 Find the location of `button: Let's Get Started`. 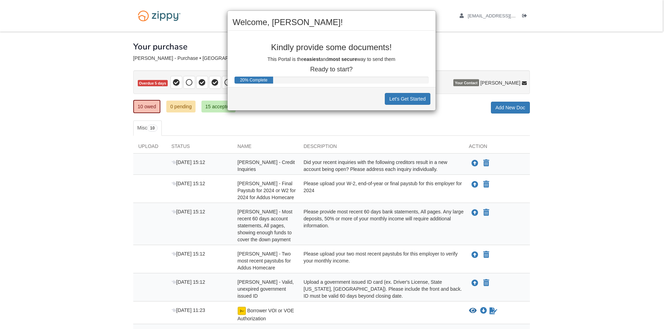

button: Let's Get Started is located at coordinates (408, 99).